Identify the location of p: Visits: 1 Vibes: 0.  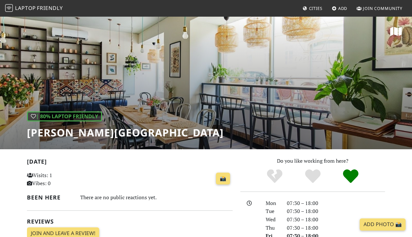
(59, 180).